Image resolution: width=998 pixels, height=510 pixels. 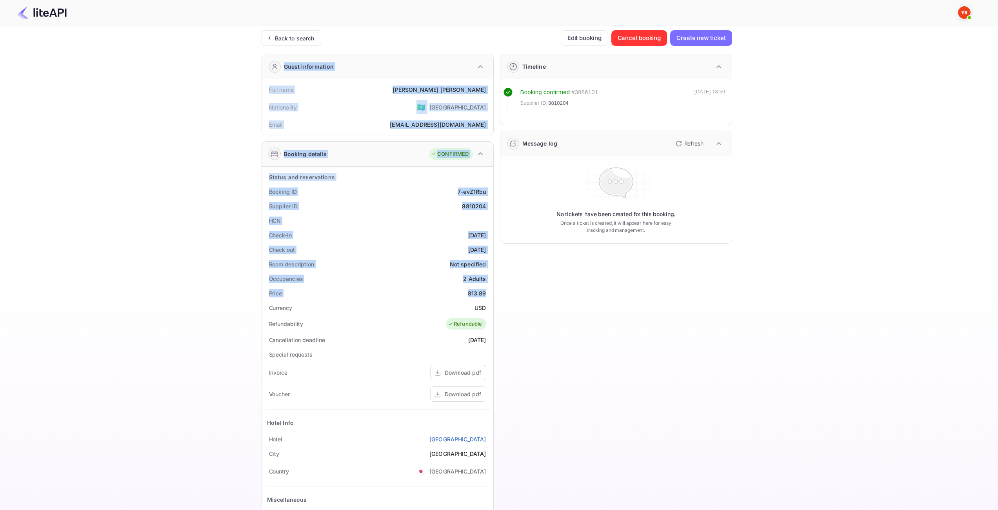 I want to click on div: HCN, so click(x=275, y=220).